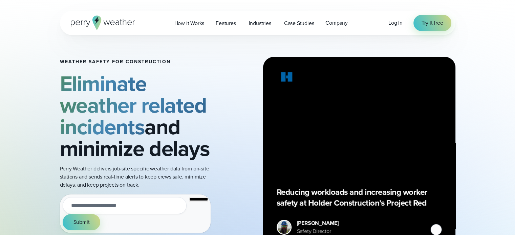 This screenshot has width=515, height=235. What do you see at coordinates (139, 177) in the screenshot?
I see `p: Perry Weather delivers job-site specific weather data from on-site stations and sends real-time a...` at bounding box center [139, 177].